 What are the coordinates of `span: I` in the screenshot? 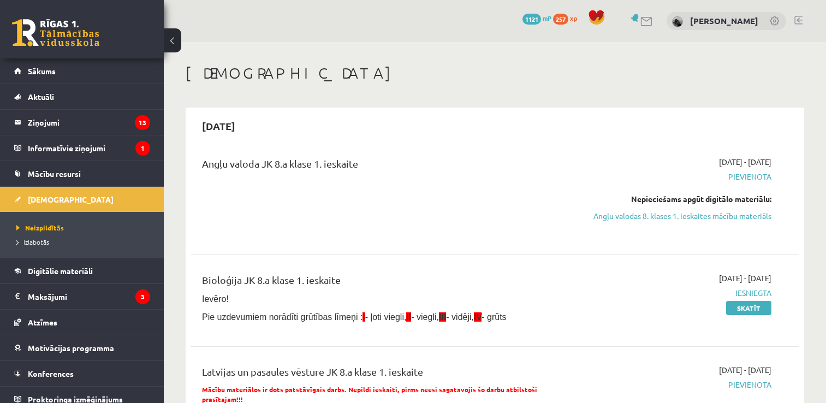 It's located at (363, 316).